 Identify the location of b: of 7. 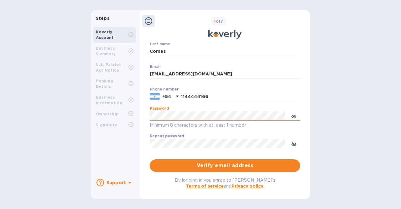
(219, 21).